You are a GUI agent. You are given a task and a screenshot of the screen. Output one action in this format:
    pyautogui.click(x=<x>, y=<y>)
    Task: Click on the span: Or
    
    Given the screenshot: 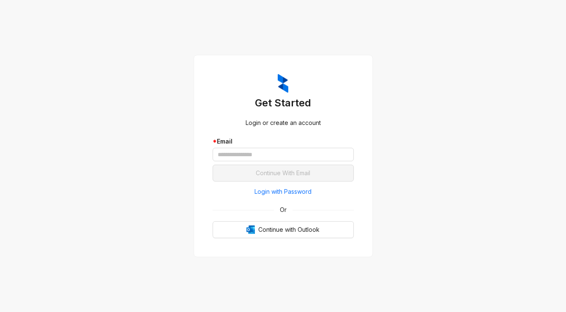 What is the action you would take?
    pyautogui.click(x=283, y=210)
    